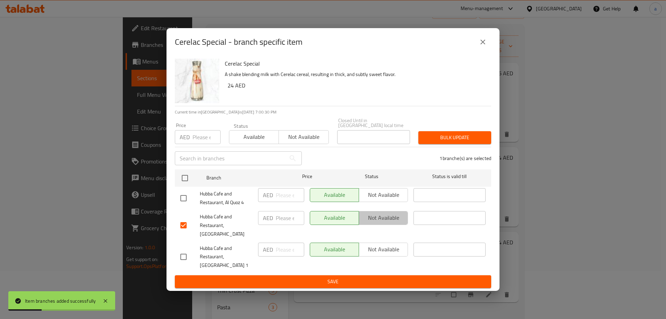  I want to click on h6: 24 AED, so click(357, 85).